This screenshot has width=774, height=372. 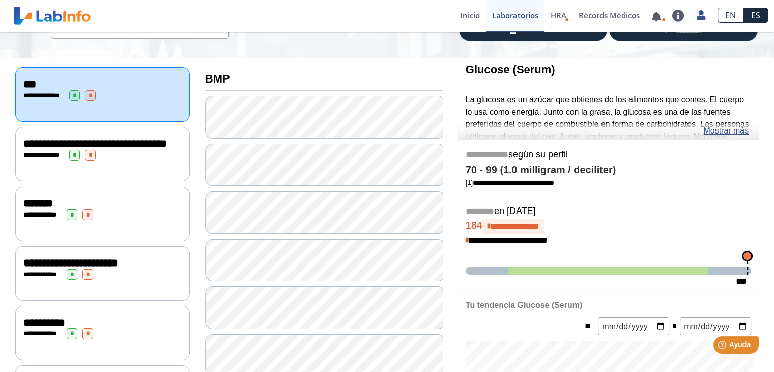 What do you see at coordinates (524, 304) in the screenshot?
I see `b: Tu tendencia Glucose (Serum)` at bounding box center [524, 304].